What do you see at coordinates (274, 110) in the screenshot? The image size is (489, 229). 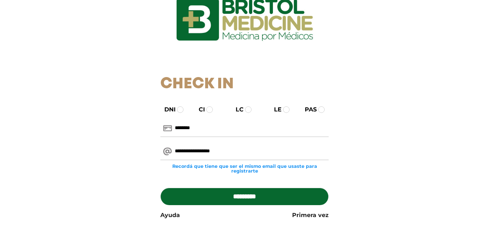 I see `label: LE` at bounding box center [274, 110].